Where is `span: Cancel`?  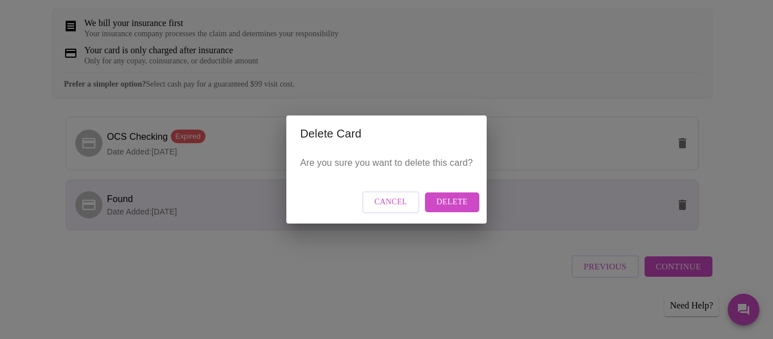
span: Cancel is located at coordinates (391, 202).